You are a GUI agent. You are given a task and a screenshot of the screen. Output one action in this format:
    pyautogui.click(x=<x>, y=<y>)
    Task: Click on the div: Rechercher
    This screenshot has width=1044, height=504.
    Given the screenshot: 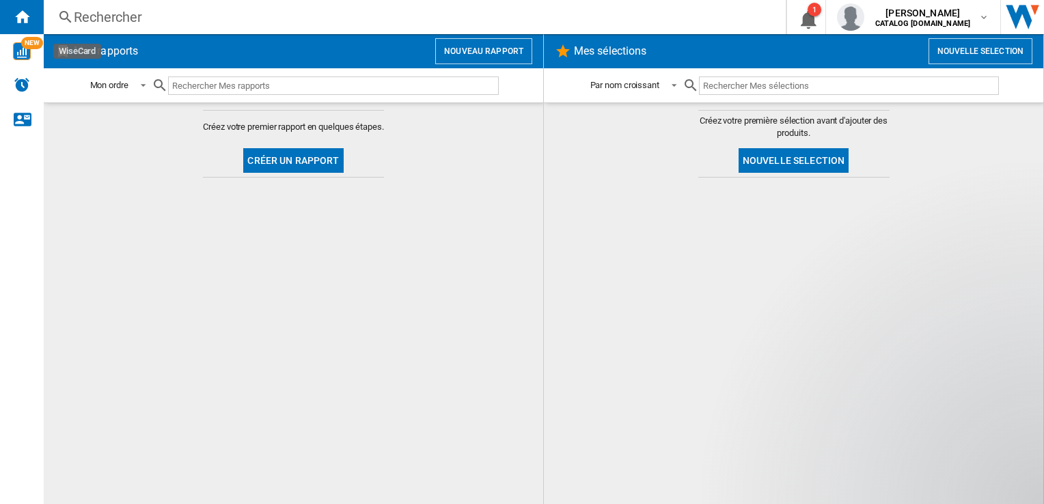 What is the action you would take?
    pyautogui.click(x=412, y=17)
    